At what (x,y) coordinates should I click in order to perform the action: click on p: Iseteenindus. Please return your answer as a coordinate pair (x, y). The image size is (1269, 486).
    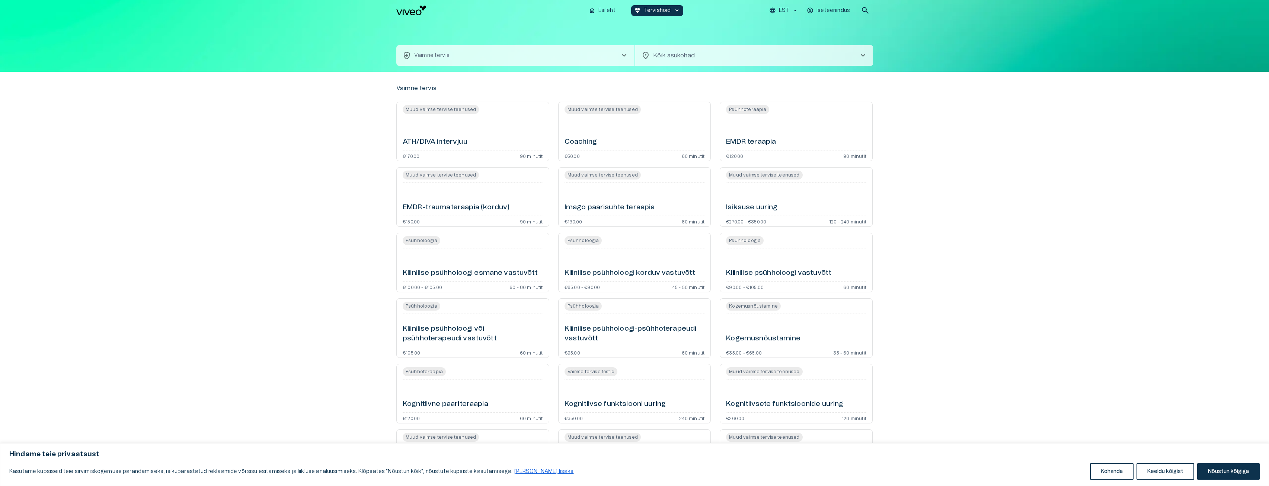
    Looking at the image, I should click on (833, 10).